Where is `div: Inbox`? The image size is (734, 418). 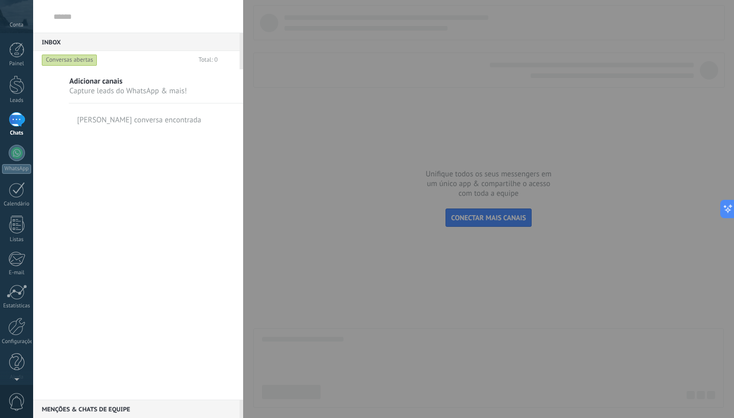 div: Inbox is located at coordinates (136, 42).